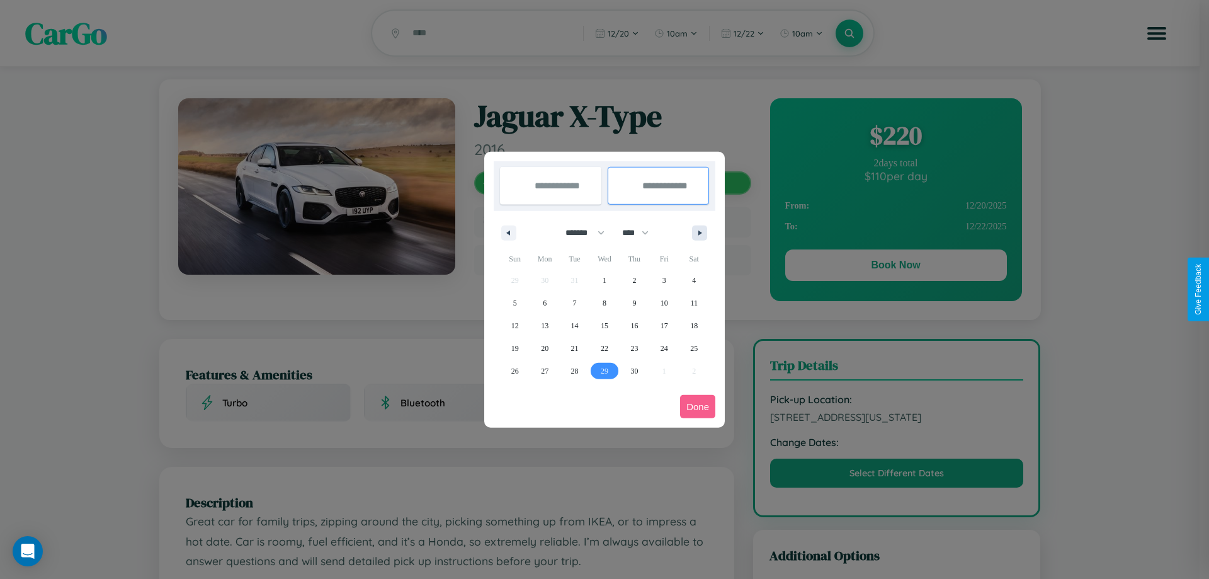 This screenshot has width=1209, height=579. I want to click on button: 11, so click(694, 303).